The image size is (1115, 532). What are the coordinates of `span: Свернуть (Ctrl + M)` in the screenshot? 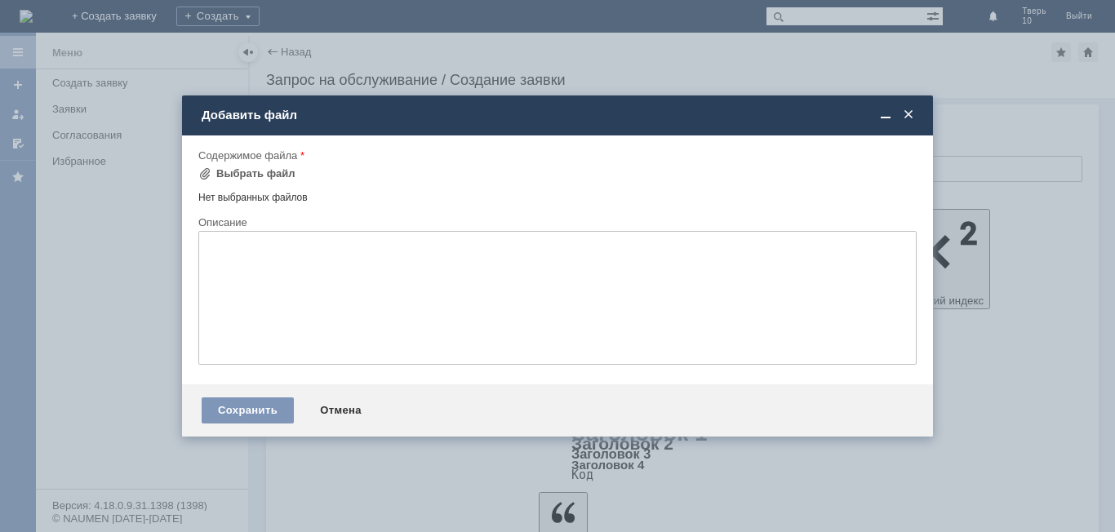 It's located at (886, 115).